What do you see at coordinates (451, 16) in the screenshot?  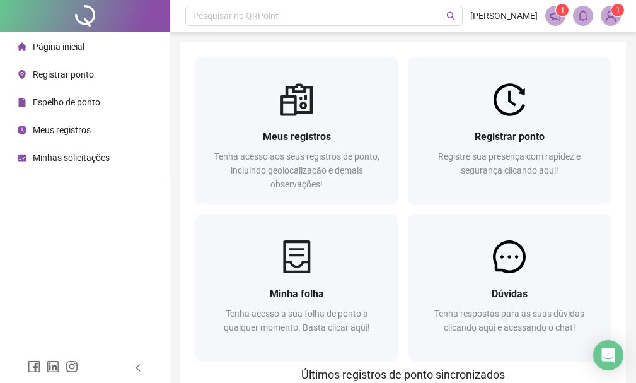 I see `span: search` at bounding box center [451, 16].